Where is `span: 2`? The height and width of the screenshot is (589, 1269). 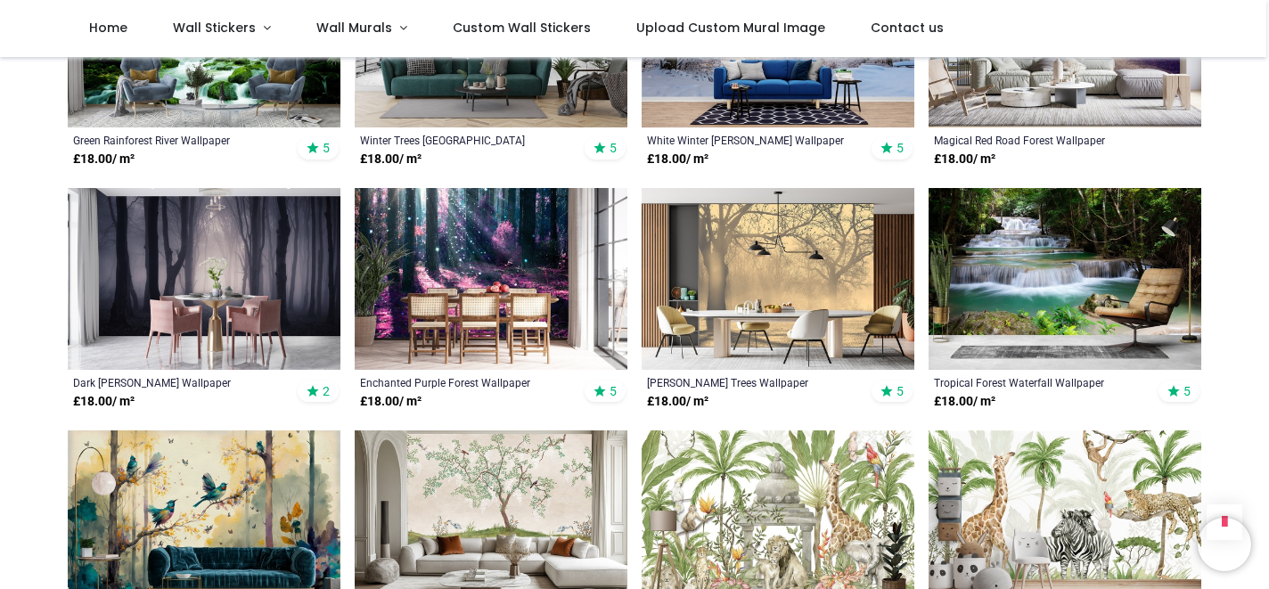
span: 2 is located at coordinates (326, 391).